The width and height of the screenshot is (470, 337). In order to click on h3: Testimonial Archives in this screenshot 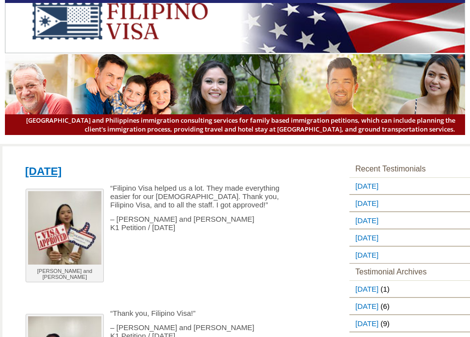, I will do `click(410, 272)`.